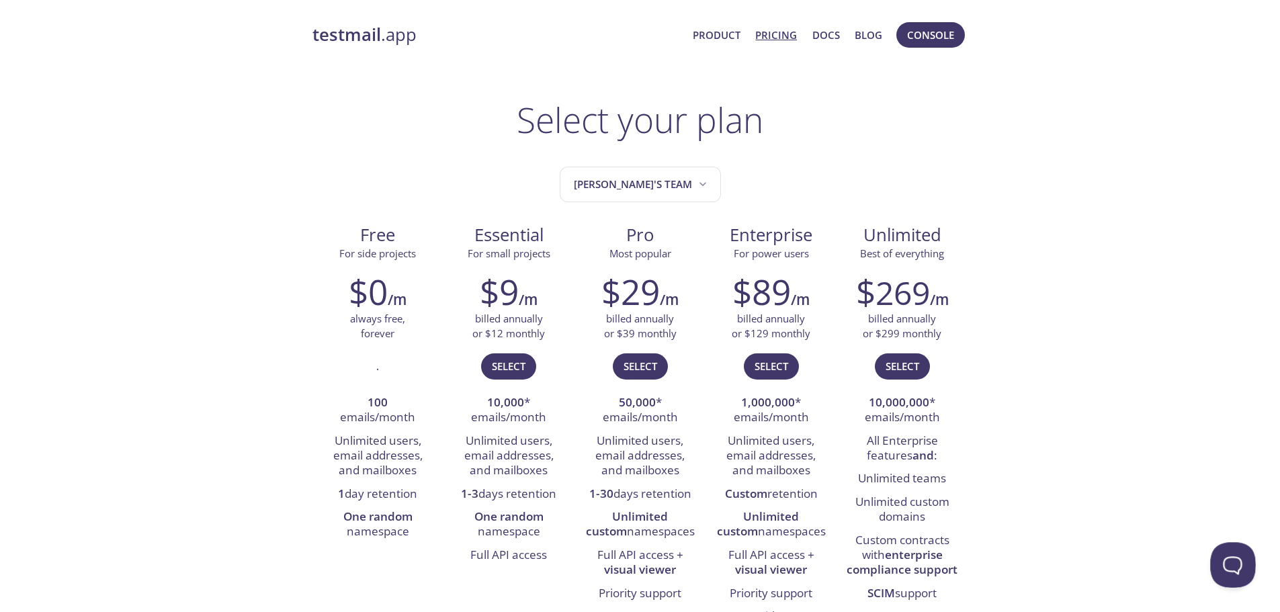 Image resolution: width=1280 pixels, height=612 pixels. Describe the element at coordinates (931, 35) in the screenshot. I see `button: Console` at that location.